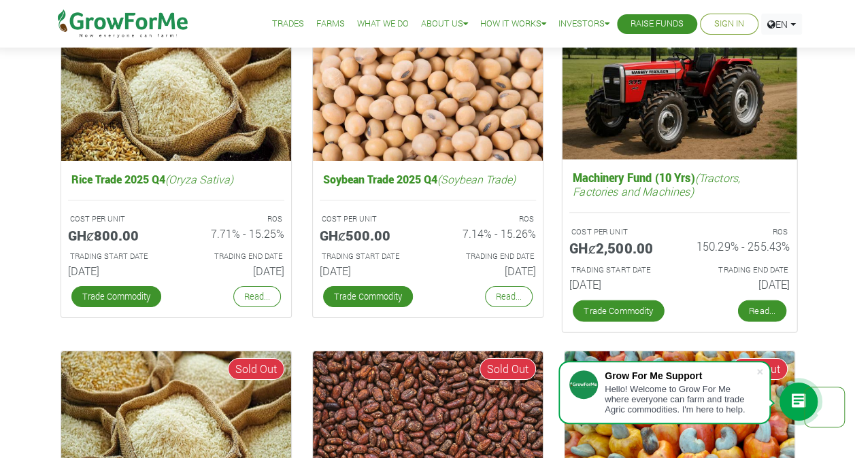  Describe the element at coordinates (584, 24) in the screenshot. I see `a: Investors` at that location.